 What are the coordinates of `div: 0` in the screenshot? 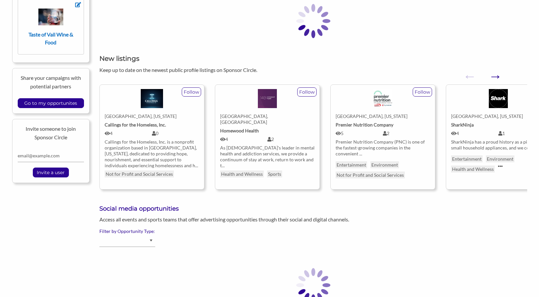 It's located at (176, 133).